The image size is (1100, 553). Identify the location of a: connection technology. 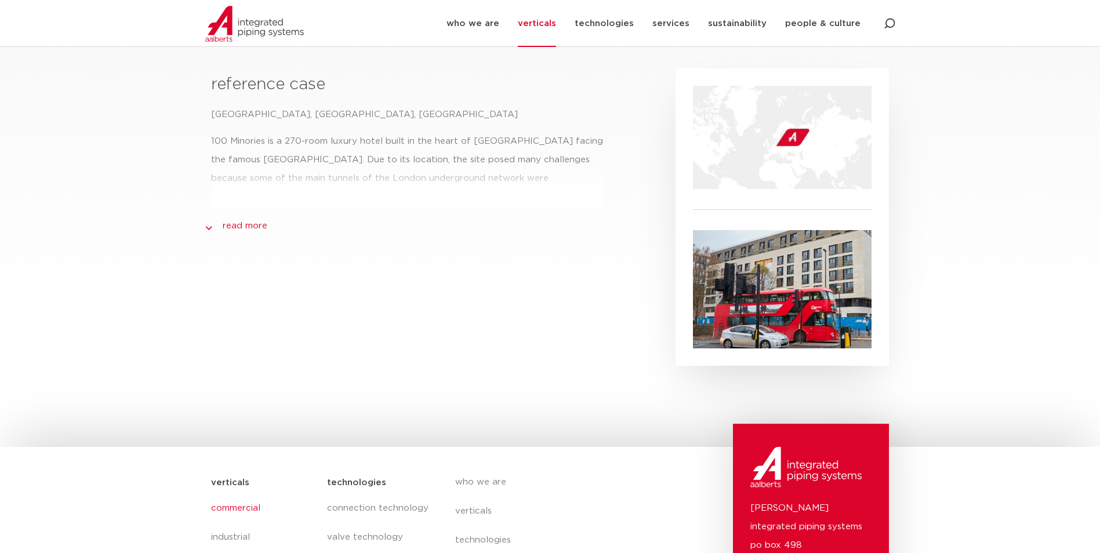
(379, 509).